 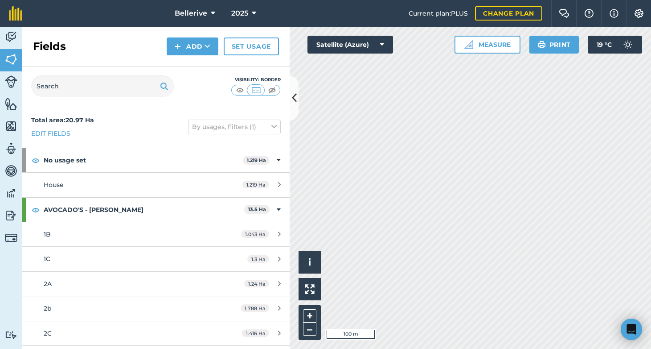 What do you see at coordinates (255, 333) in the screenshot?
I see `span: 1.416 Ha` at bounding box center [255, 333].